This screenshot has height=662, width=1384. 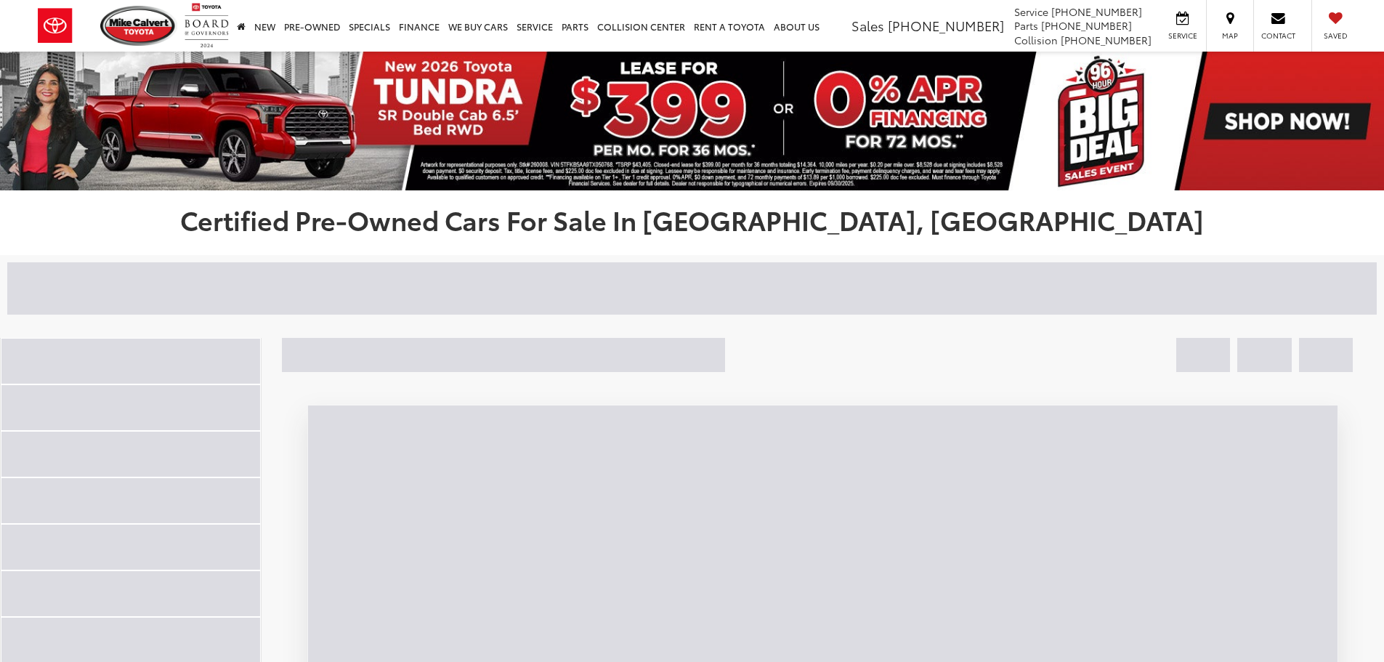 What do you see at coordinates (1026, 25) in the screenshot?
I see `span: Parts` at bounding box center [1026, 25].